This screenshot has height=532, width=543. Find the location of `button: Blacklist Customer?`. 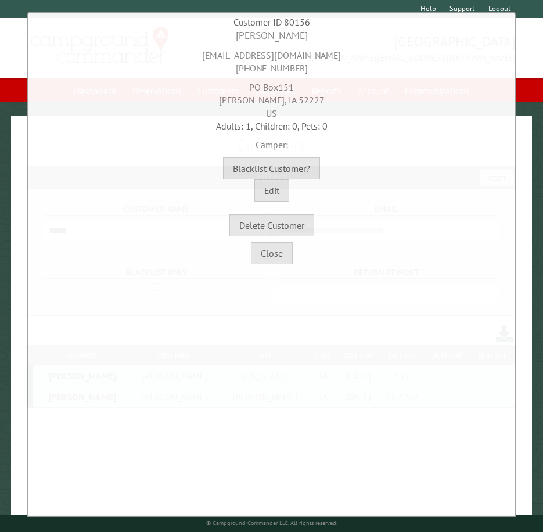

button: Blacklist Customer? is located at coordinates (271, 168).